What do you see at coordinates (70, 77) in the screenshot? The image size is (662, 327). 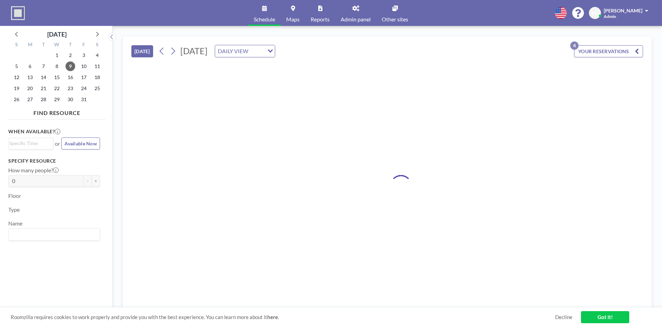 I see `span: Thursday, October 16, 2025` at bounding box center [70, 77].